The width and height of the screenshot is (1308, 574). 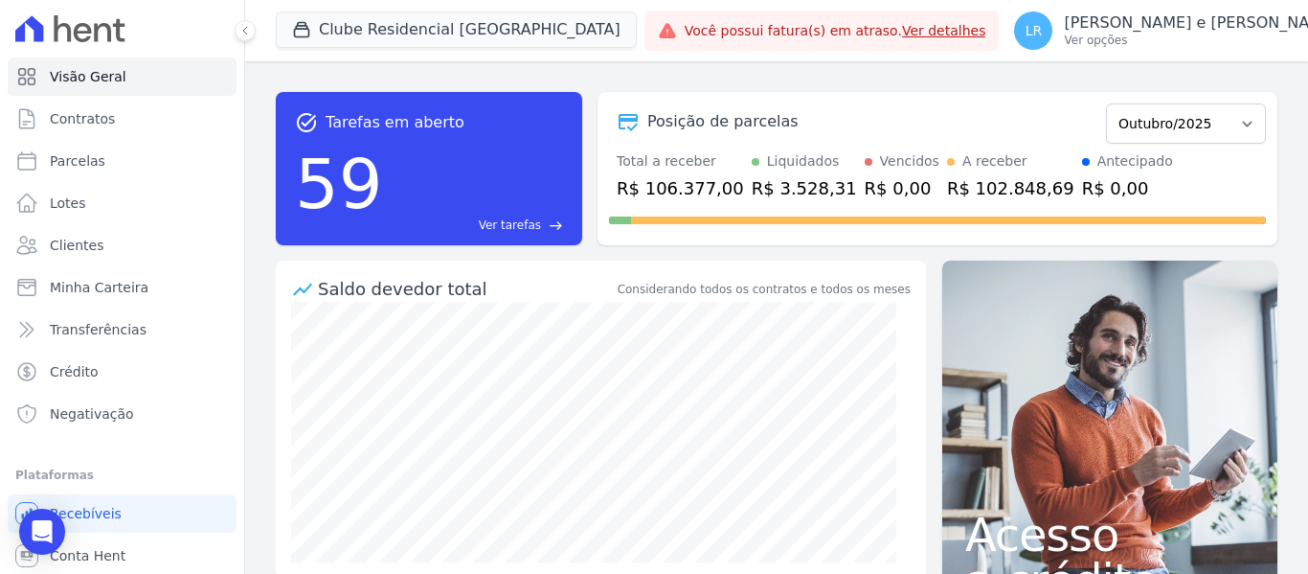 I want to click on span: Parcelas, so click(x=78, y=161).